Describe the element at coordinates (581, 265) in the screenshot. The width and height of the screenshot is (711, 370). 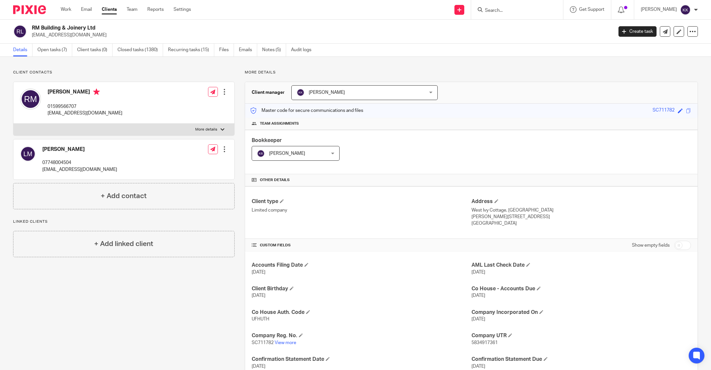
I see `h4: AML Last Check Date` at that location.